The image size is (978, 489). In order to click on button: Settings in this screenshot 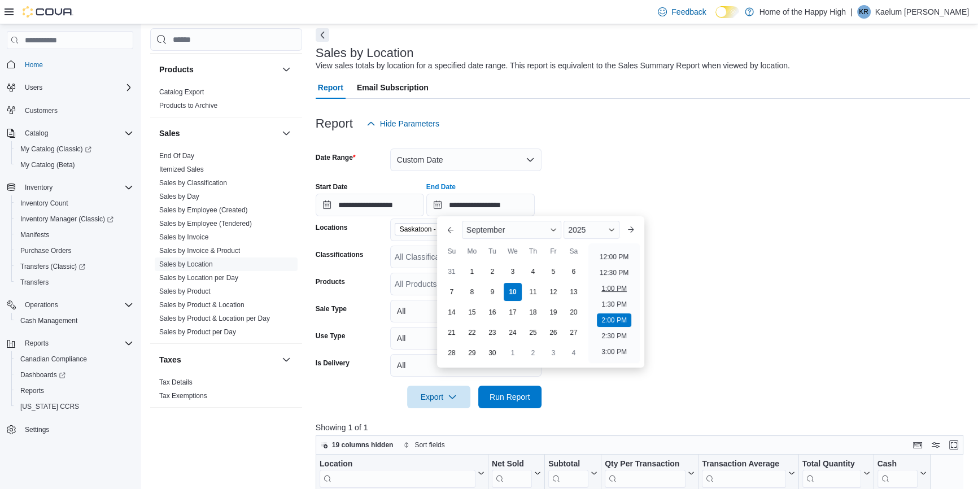, I will do `click(70, 429)`.